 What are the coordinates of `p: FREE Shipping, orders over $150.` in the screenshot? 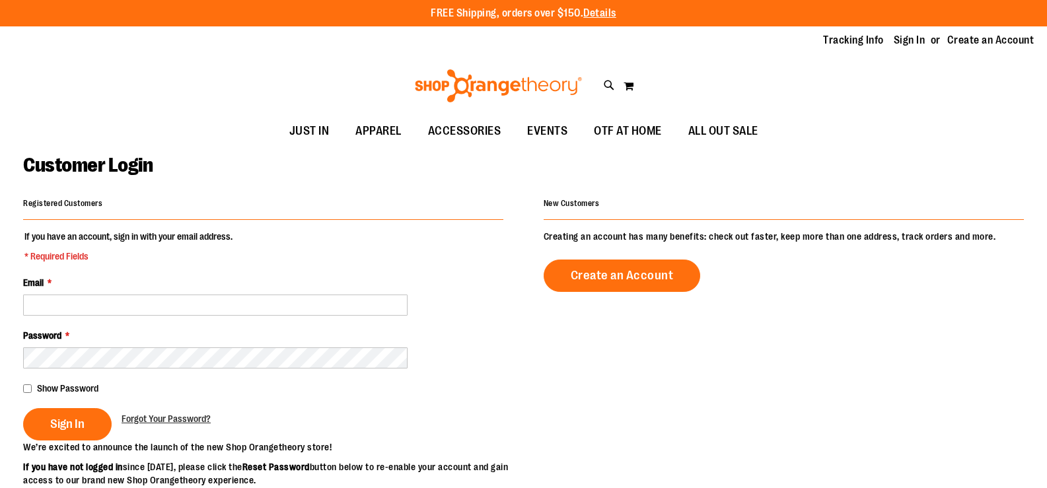 It's located at (523, 13).